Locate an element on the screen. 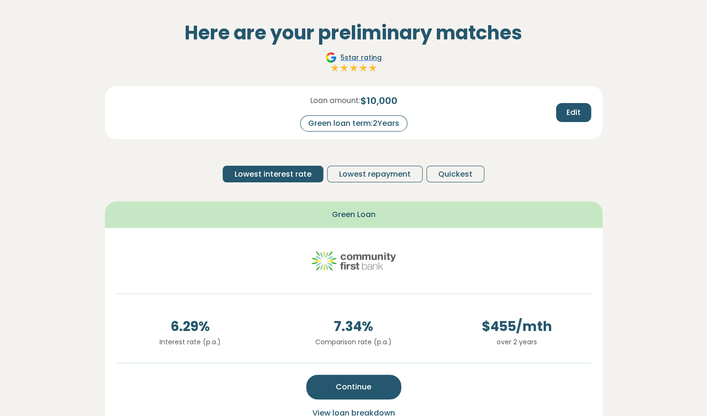 This screenshot has width=707, height=416. button: Lowest interest rate is located at coordinates (273, 174).